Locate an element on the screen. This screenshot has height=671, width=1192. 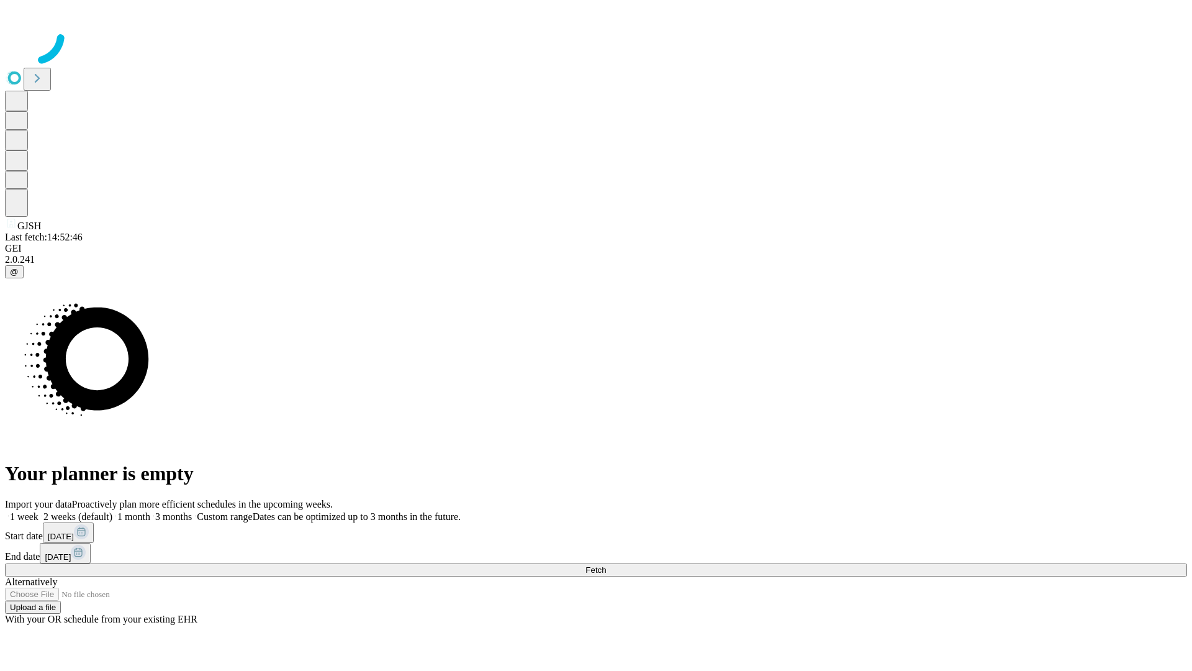
button: Upload a file is located at coordinates (33, 607).